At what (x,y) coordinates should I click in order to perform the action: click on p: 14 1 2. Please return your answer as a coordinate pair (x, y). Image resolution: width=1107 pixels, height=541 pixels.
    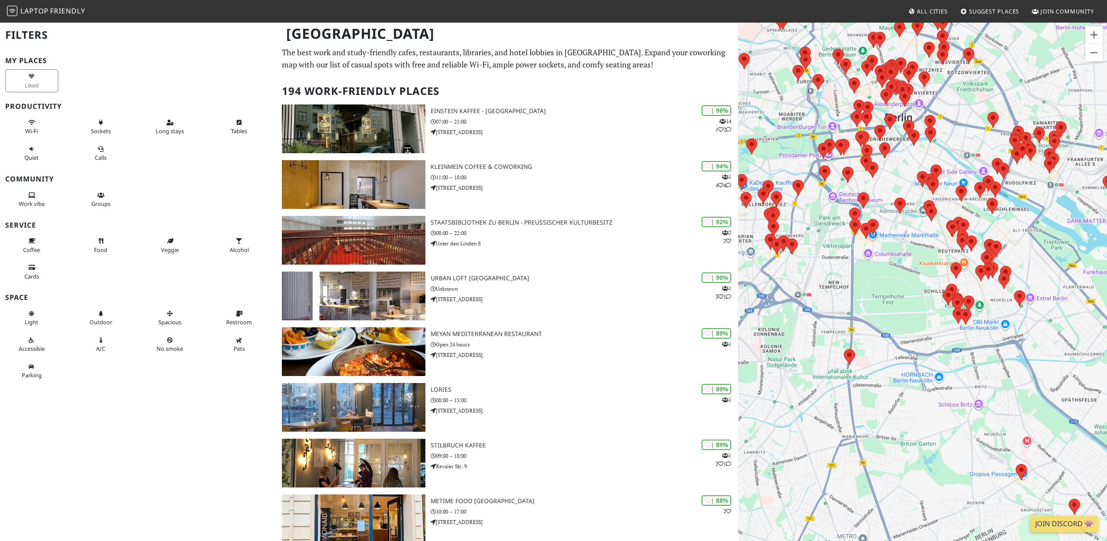
    Looking at the image, I should click on (723, 125).